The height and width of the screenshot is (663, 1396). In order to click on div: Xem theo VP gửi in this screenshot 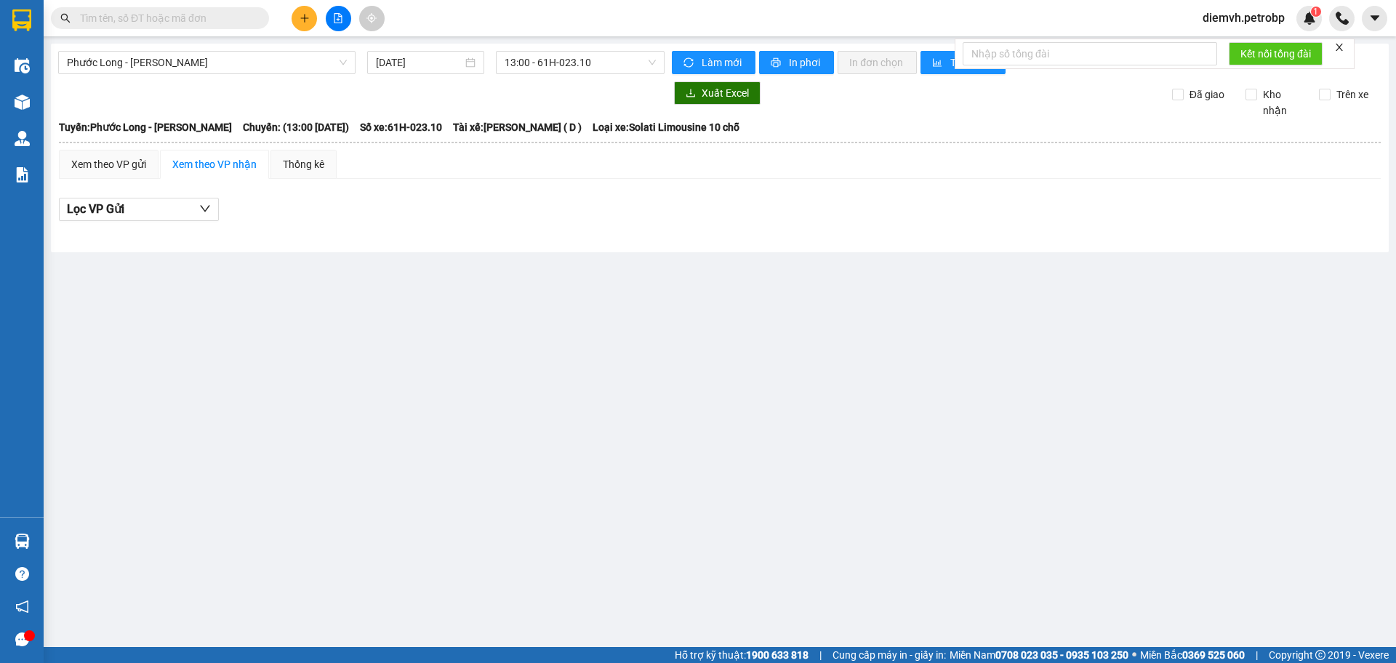, I will do `click(108, 164)`.